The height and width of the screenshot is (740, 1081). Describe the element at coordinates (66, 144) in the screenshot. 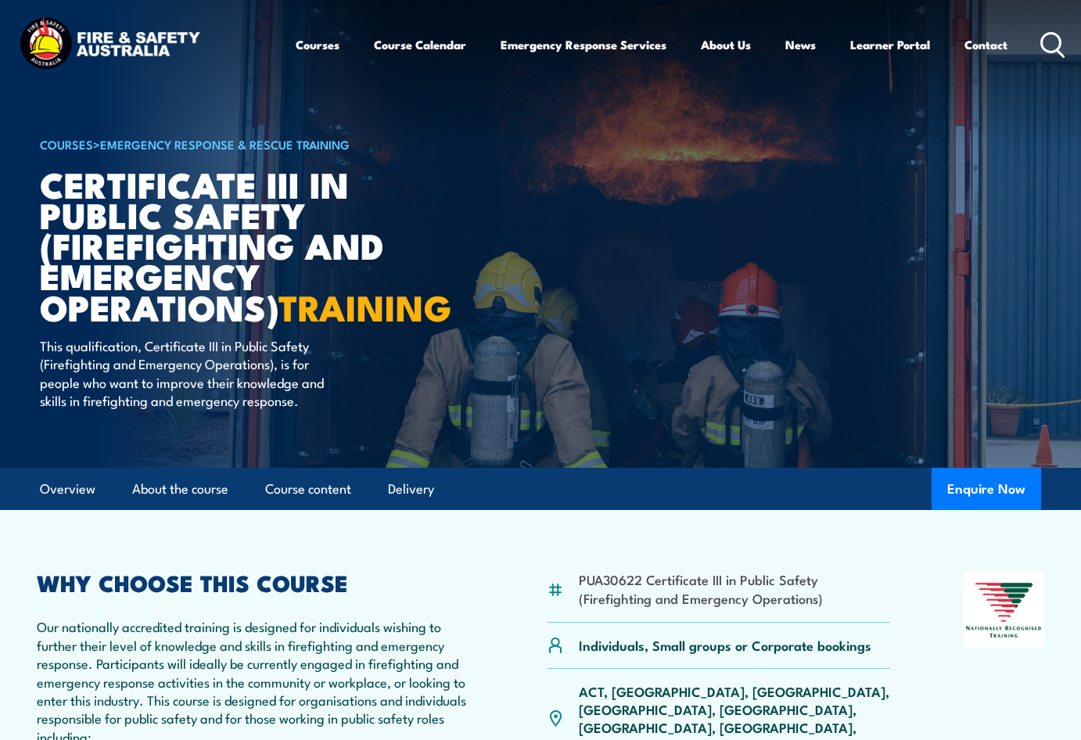

I see `a: COURSES` at that location.